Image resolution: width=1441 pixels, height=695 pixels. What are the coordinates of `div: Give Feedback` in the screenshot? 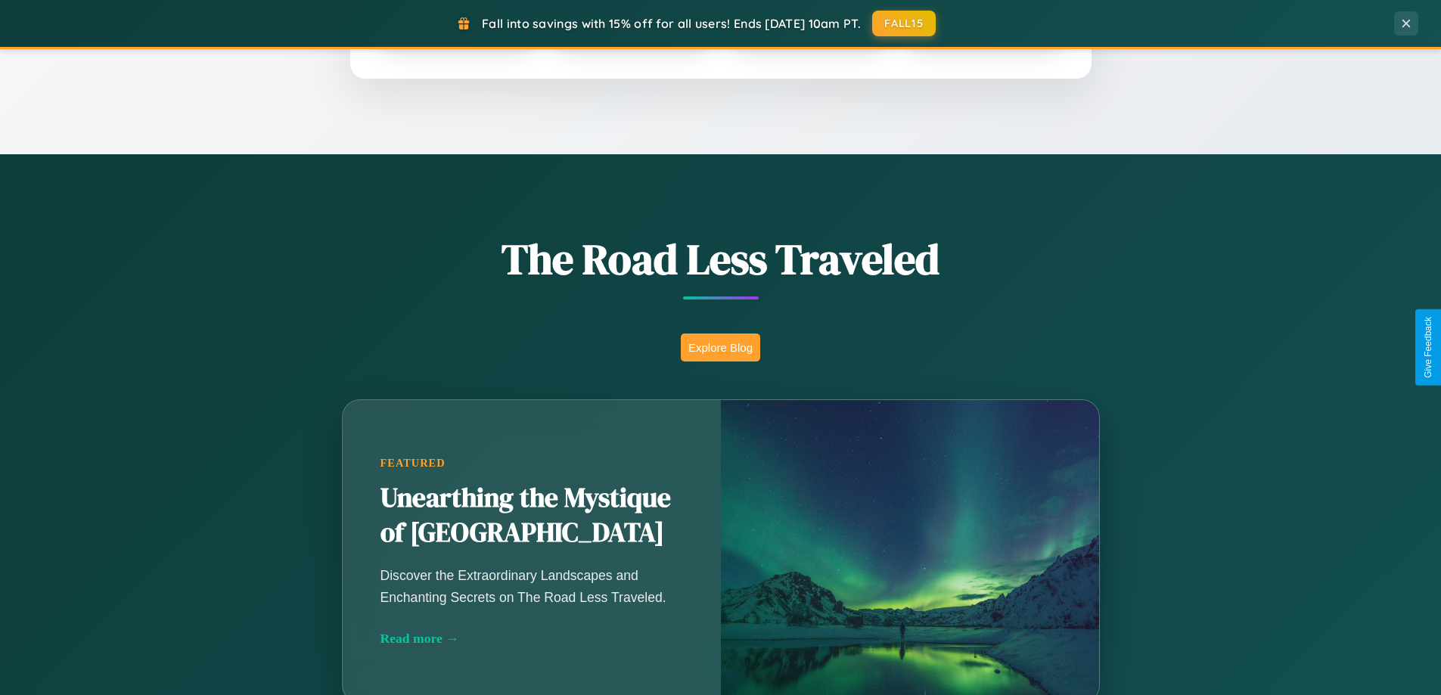 It's located at (1428, 347).